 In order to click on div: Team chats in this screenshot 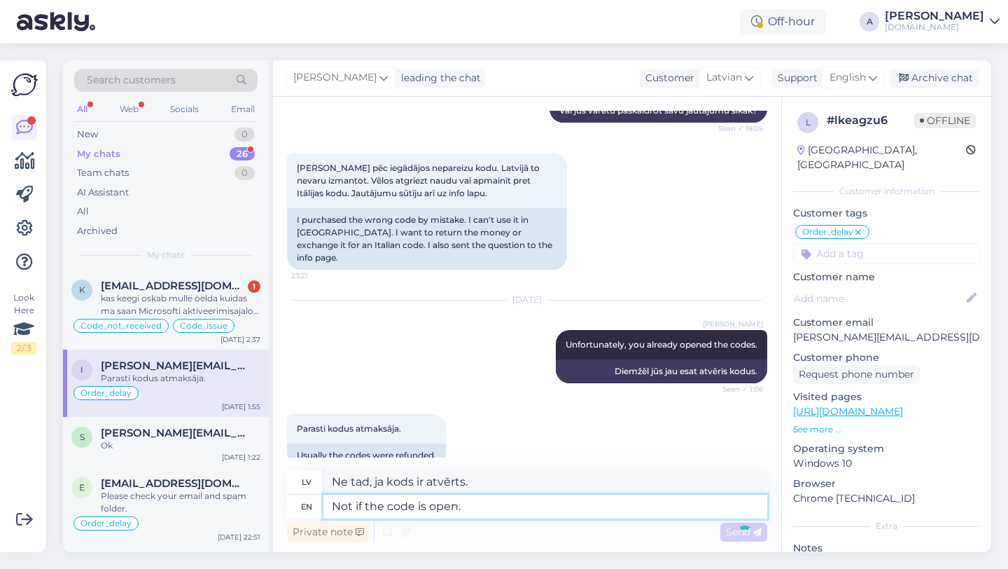, I will do `click(103, 173)`.